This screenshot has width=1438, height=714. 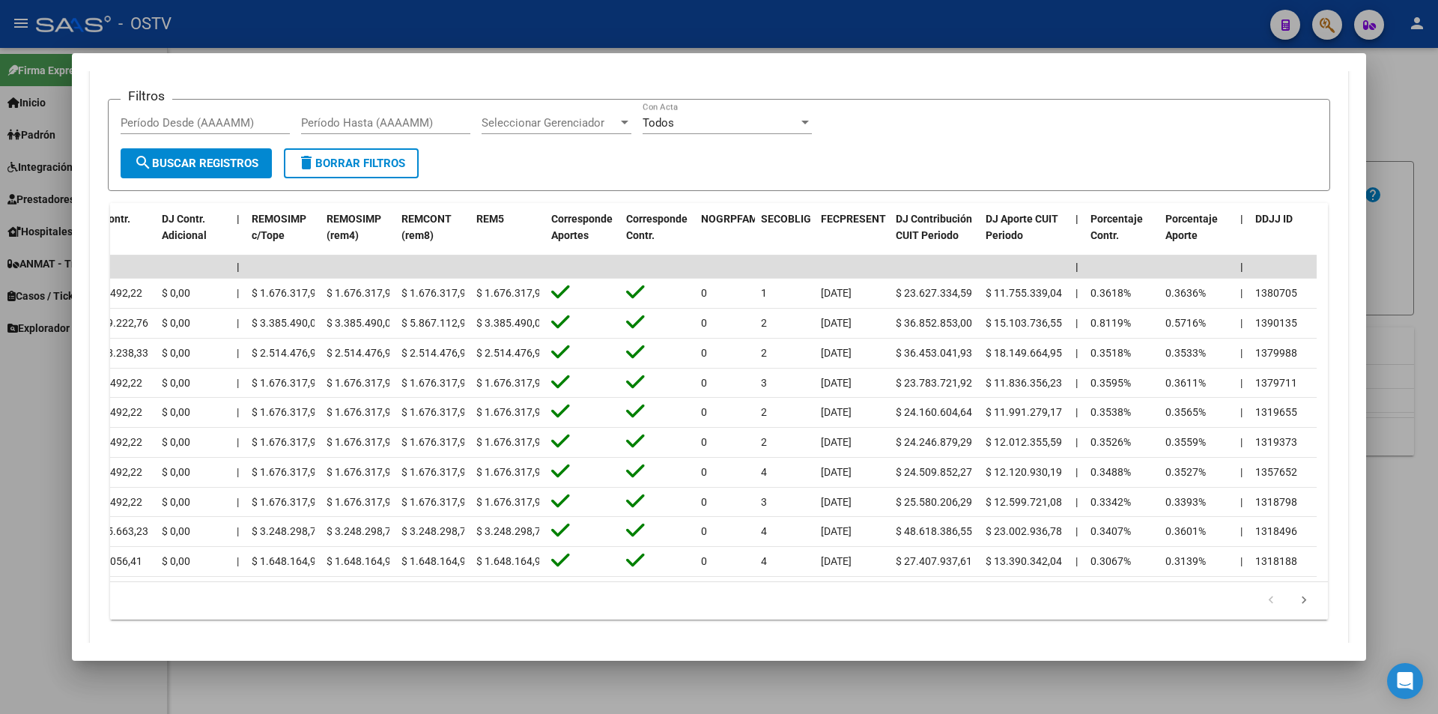 What do you see at coordinates (1024, 531) in the screenshot?
I see `span: $ 23.002.936,78` at bounding box center [1024, 531].